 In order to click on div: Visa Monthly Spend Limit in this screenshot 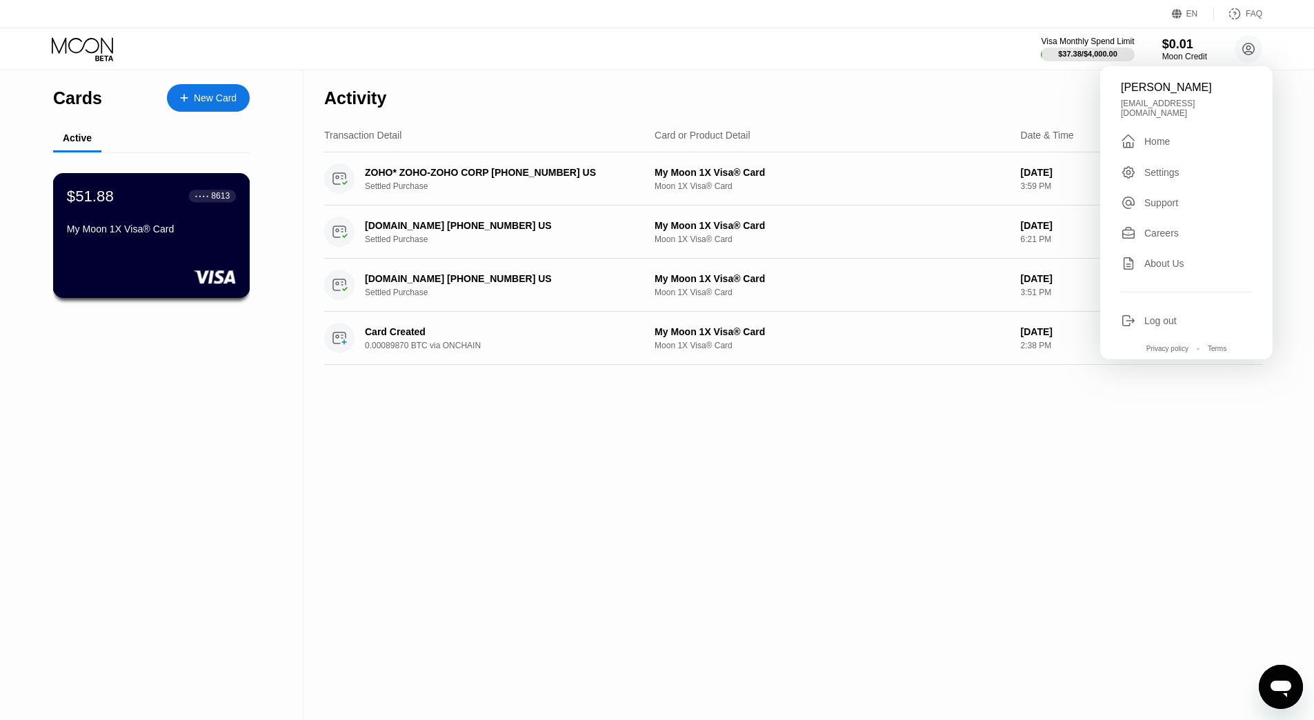, I will do `click(1087, 41)`.